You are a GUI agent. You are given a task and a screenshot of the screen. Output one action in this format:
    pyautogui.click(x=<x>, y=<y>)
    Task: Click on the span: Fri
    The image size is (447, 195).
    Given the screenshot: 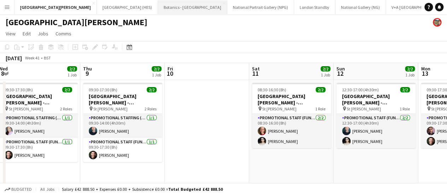 What is the action you would take?
    pyautogui.click(x=170, y=69)
    